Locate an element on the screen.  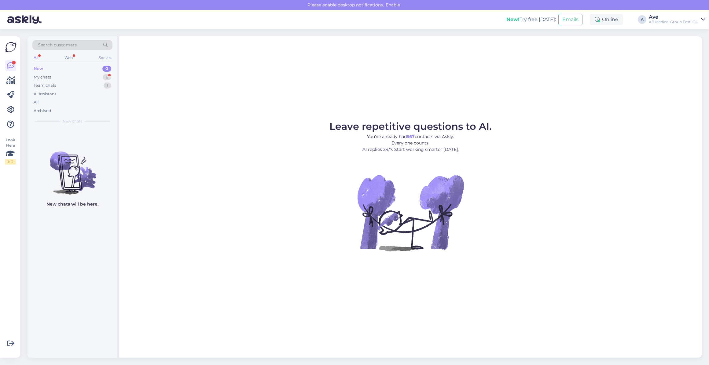
div: 0 is located at coordinates (107, 69).